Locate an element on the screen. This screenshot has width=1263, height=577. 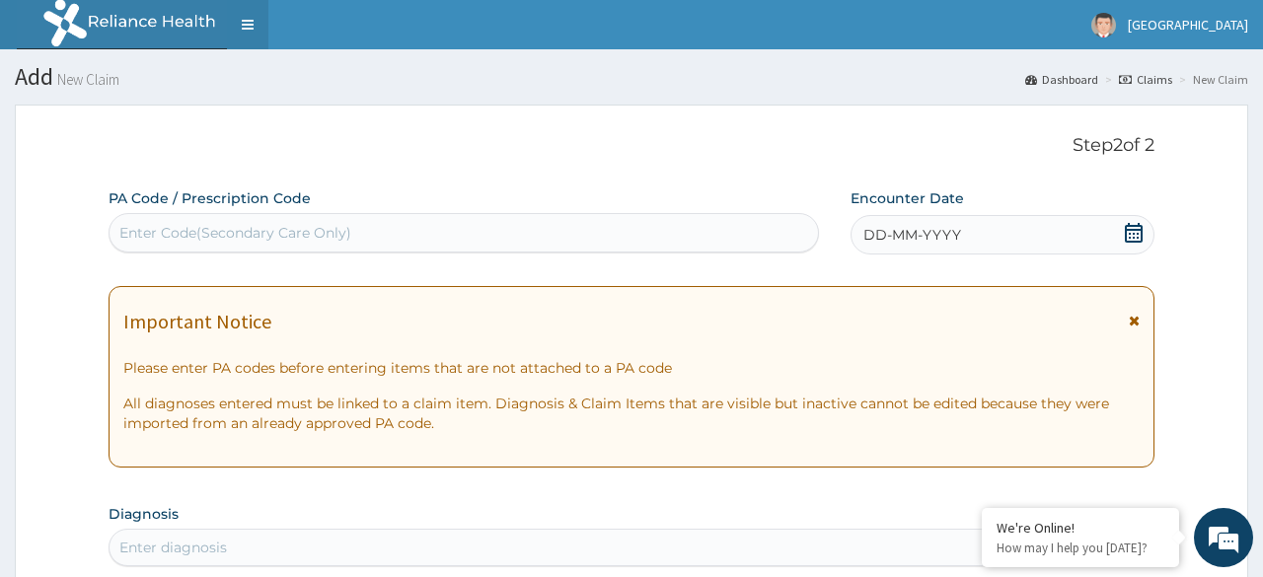
img: User Image is located at coordinates (1104, 25).